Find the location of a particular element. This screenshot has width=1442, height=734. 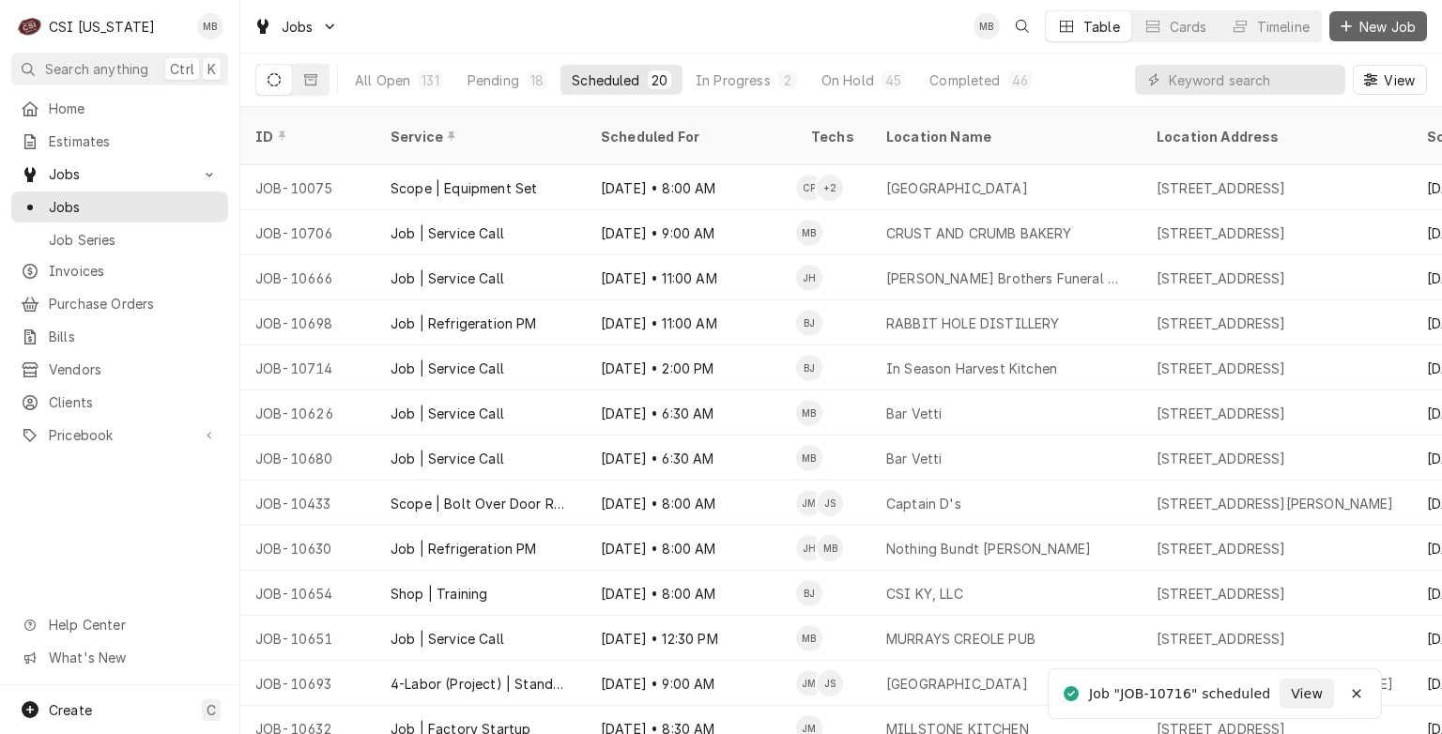

span: Home is located at coordinates (133, 108).